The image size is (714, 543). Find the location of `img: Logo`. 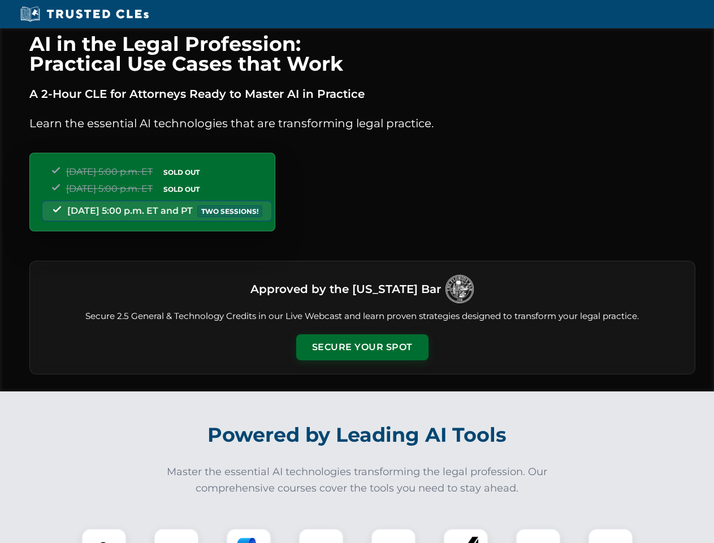

img: Logo is located at coordinates (460, 289).